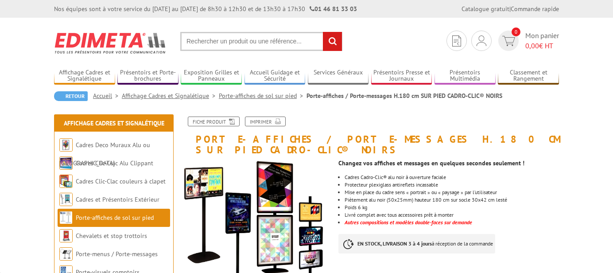  Describe the element at coordinates (452, 177) in the screenshot. I see `li: Cadres Cadro-Clic® alu noir à ouverture faciale` at that location.